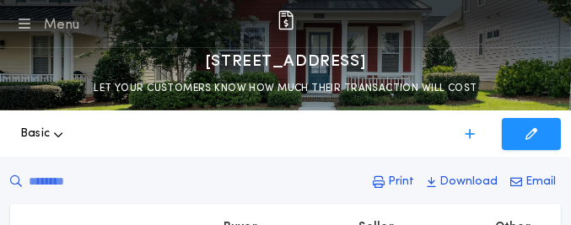 The image size is (571, 225). I want to click on button: Download, so click(462, 182).